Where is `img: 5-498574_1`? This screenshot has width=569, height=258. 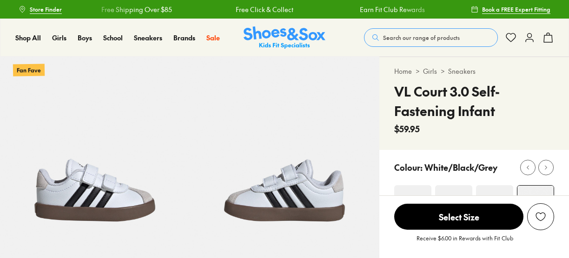
img: 5-498574_1 is located at coordinates (284, 151).